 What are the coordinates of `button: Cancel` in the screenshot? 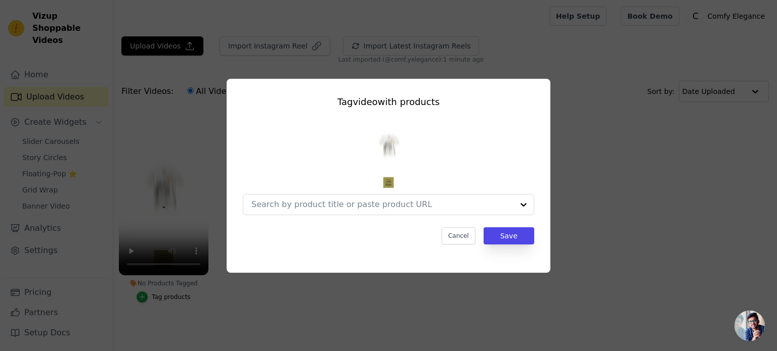 It's located at (458, 236).